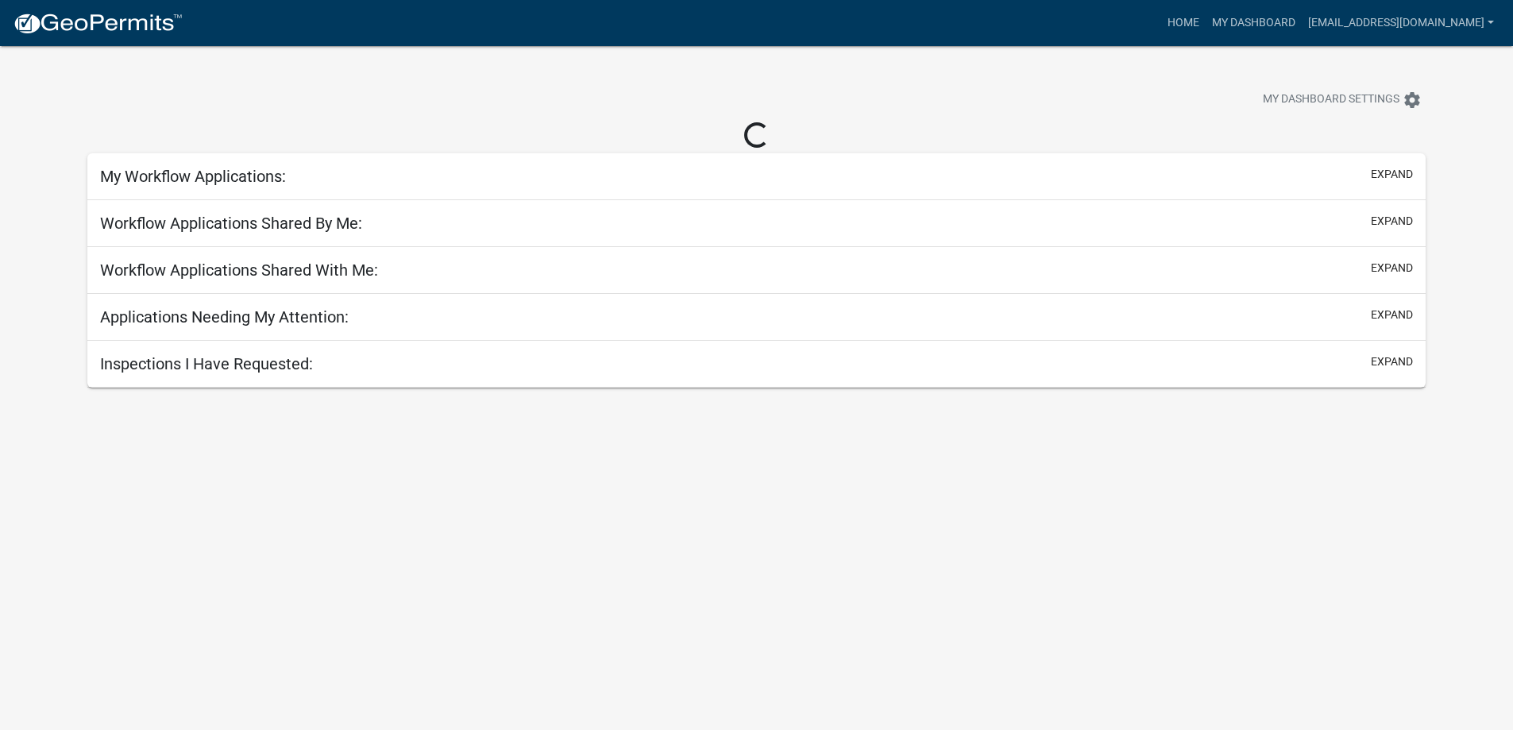 The width and height of the screenshot is (1513, 730). I want to click on span: My Dashboard Settings, so click(1331, 100).